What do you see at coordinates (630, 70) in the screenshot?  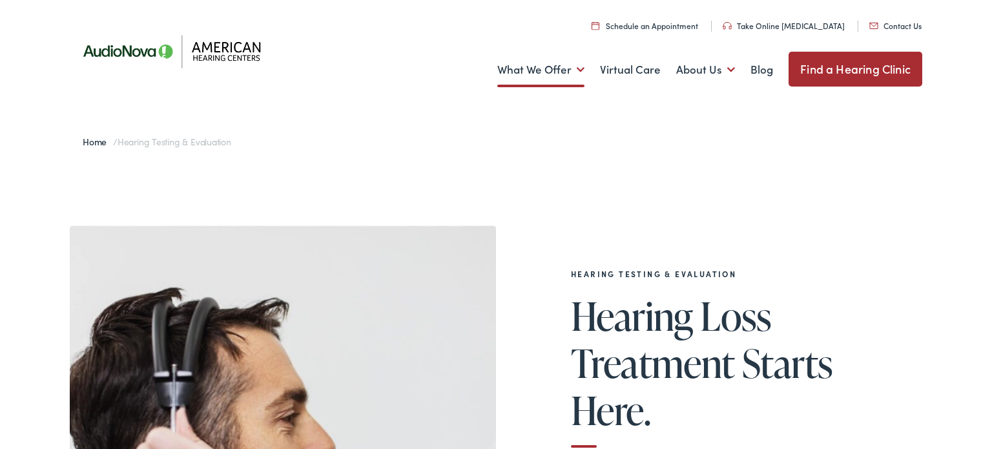 I see `a: Virtual Care` at bounding box center [630, 70].